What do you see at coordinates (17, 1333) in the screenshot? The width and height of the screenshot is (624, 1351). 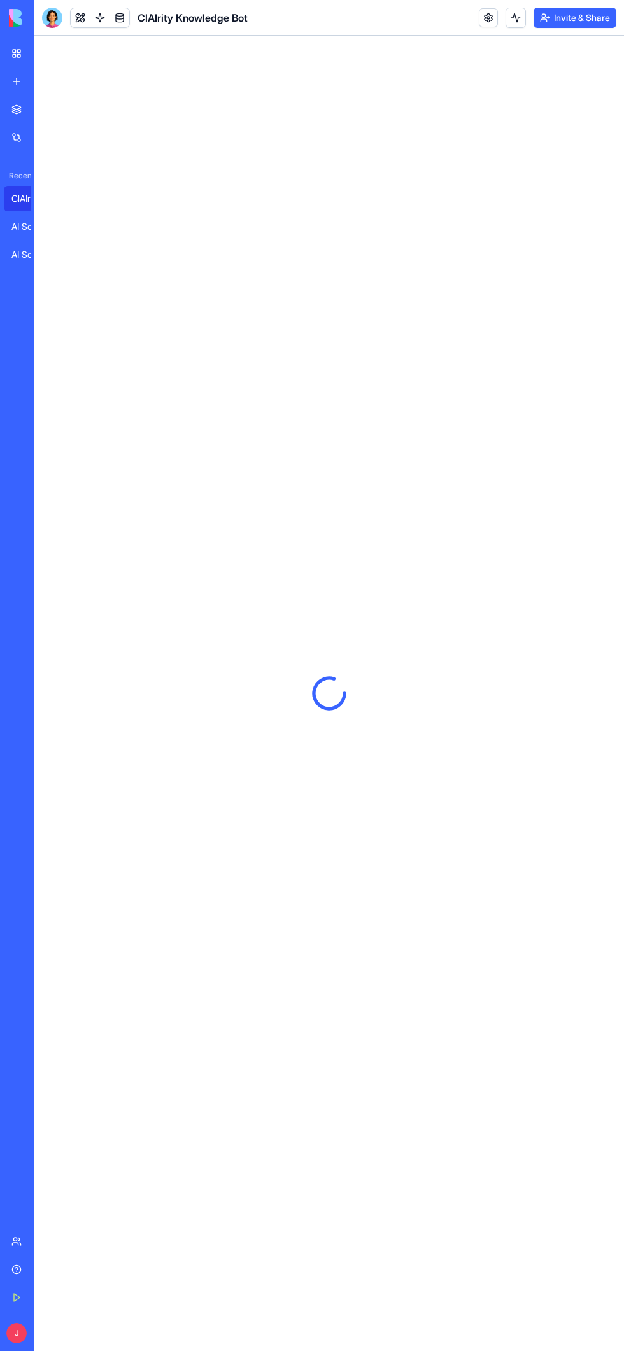 I see `span: J` at bounding box center [17, 1333].